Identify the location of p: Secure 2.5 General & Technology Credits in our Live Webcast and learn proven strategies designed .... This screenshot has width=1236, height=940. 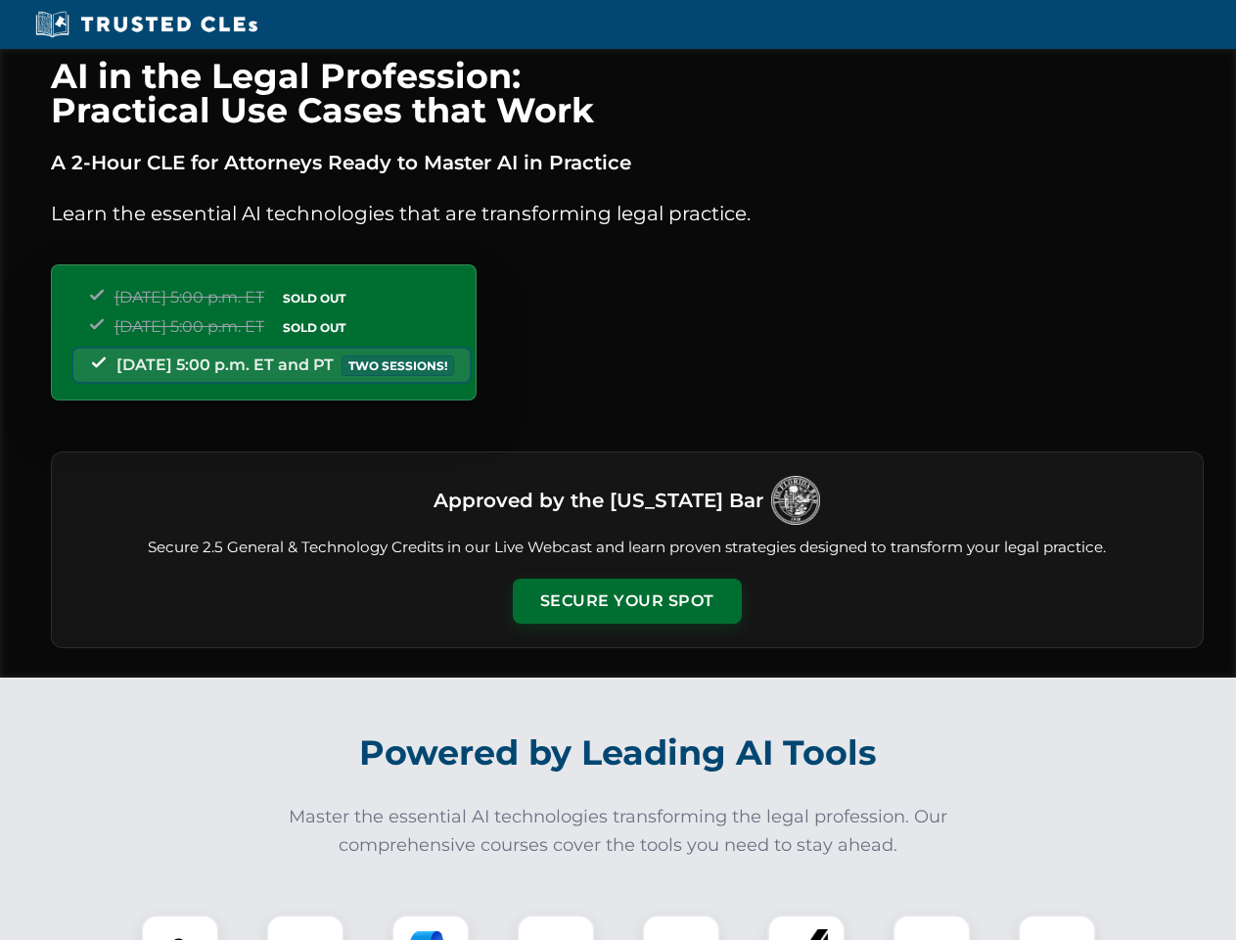
(628, 547).